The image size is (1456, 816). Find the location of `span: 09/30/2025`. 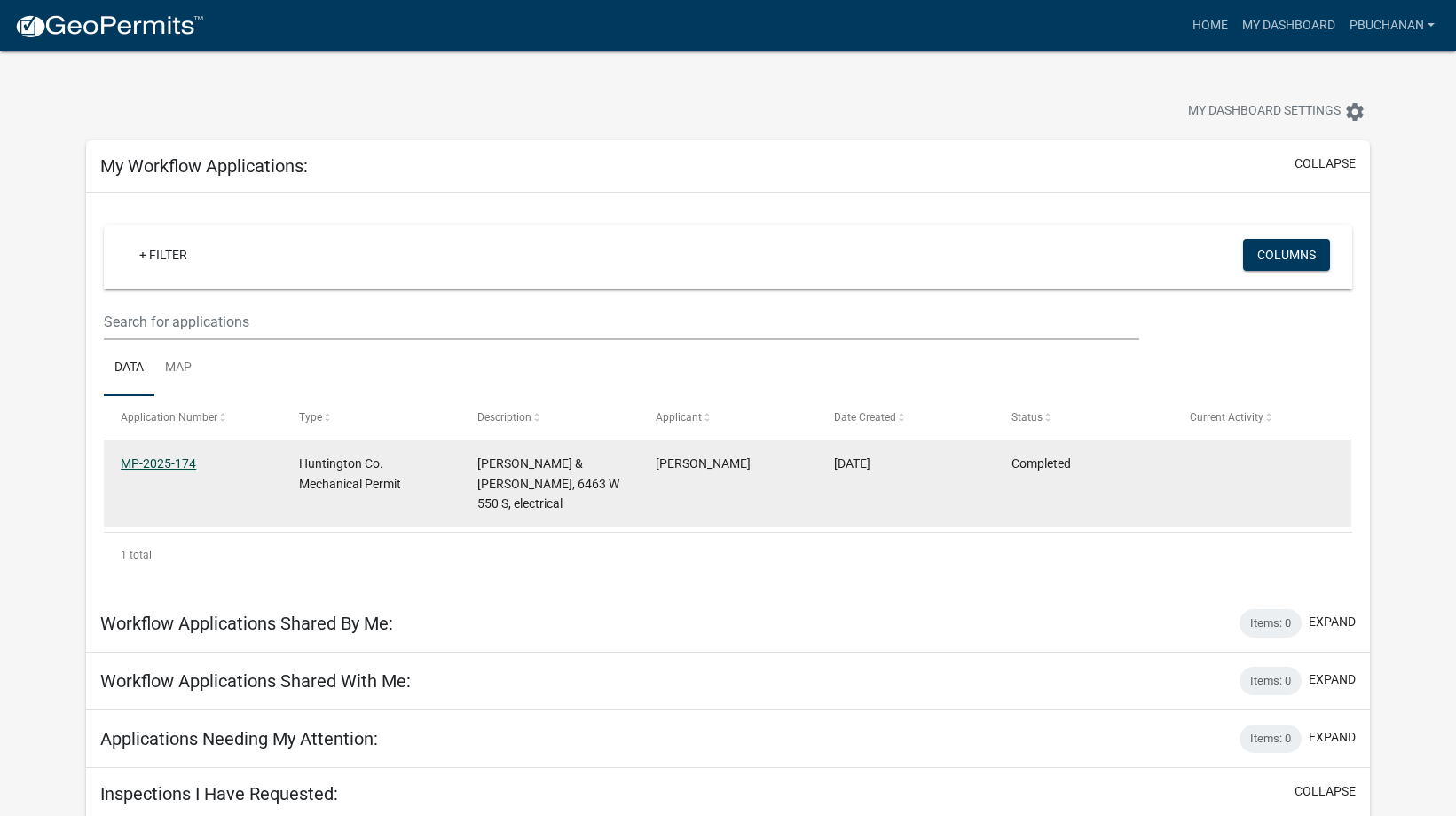

span: 09/30/2025 is located at coordinates (852, 464).